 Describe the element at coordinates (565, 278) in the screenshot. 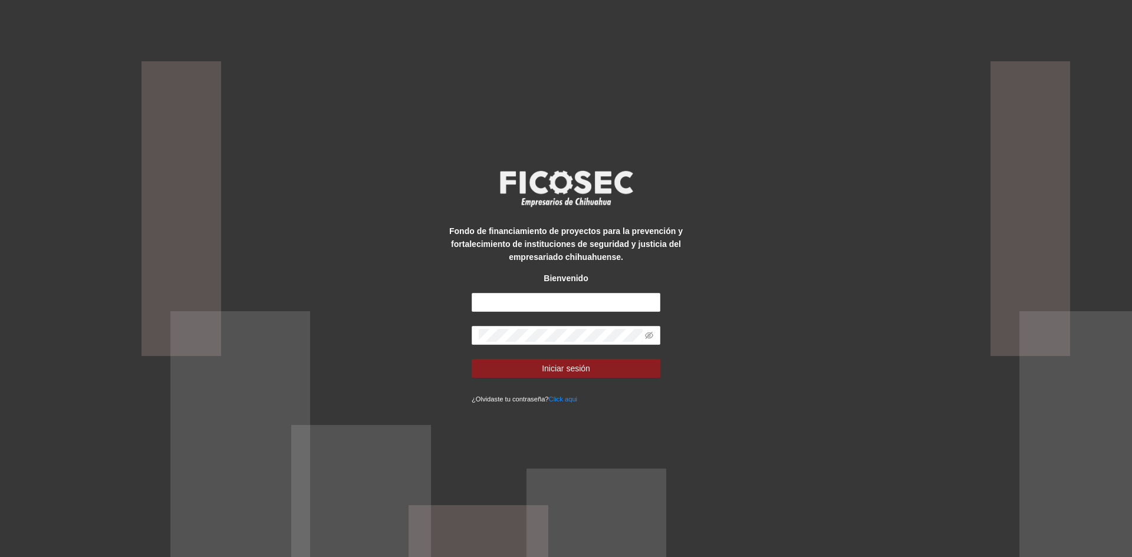

I see `strong: Bienvenido` at that location.